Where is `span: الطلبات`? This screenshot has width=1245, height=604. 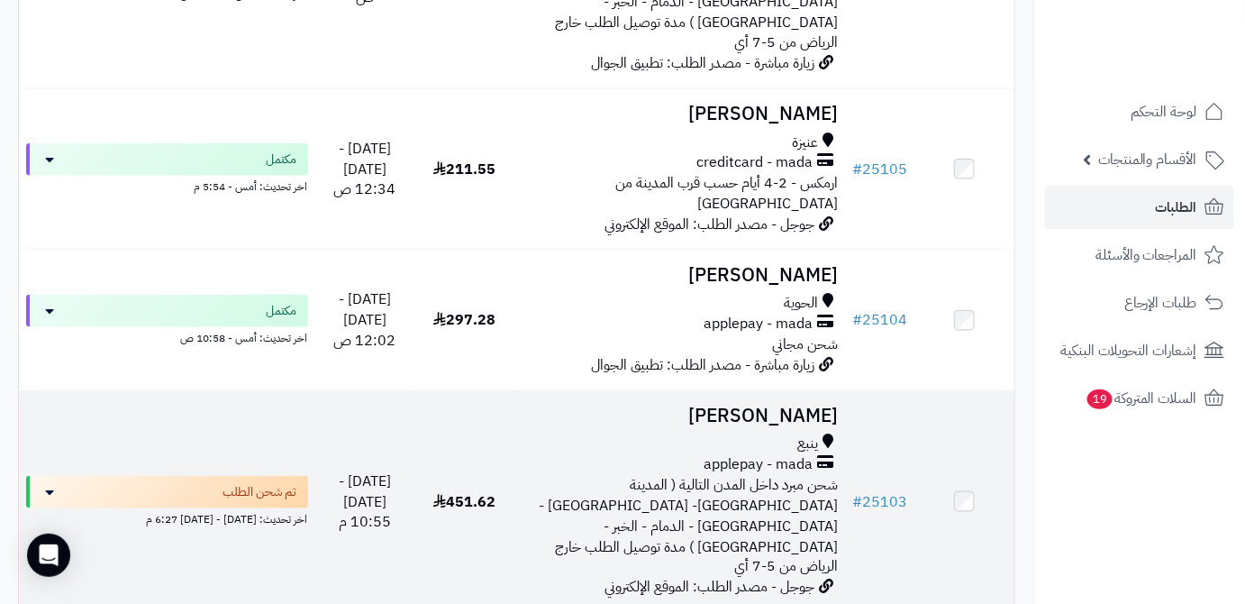 span: الطلبات is located at coordinates (1177, 207).